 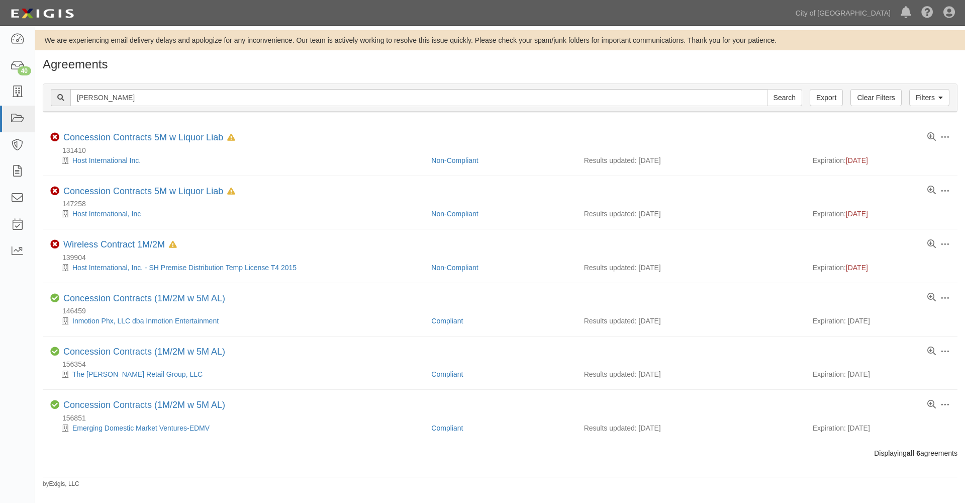 What do you see at coordinates (107, 160) in the screenshot?
I see `a: Host International Inc.` at bounding box center [107, 160].